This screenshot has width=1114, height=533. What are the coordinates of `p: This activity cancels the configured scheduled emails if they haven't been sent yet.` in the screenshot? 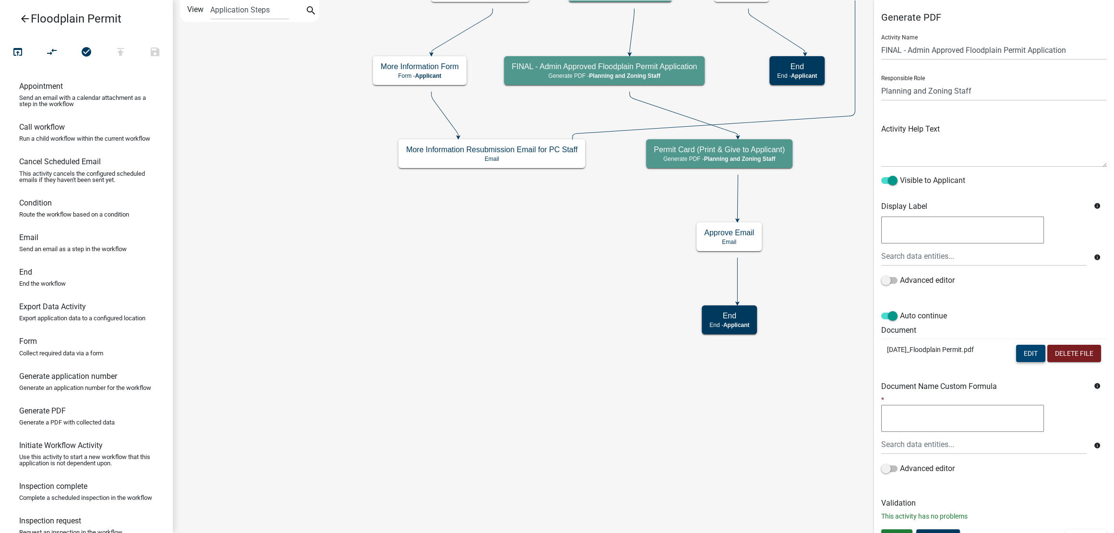 It's located at (86, 177).